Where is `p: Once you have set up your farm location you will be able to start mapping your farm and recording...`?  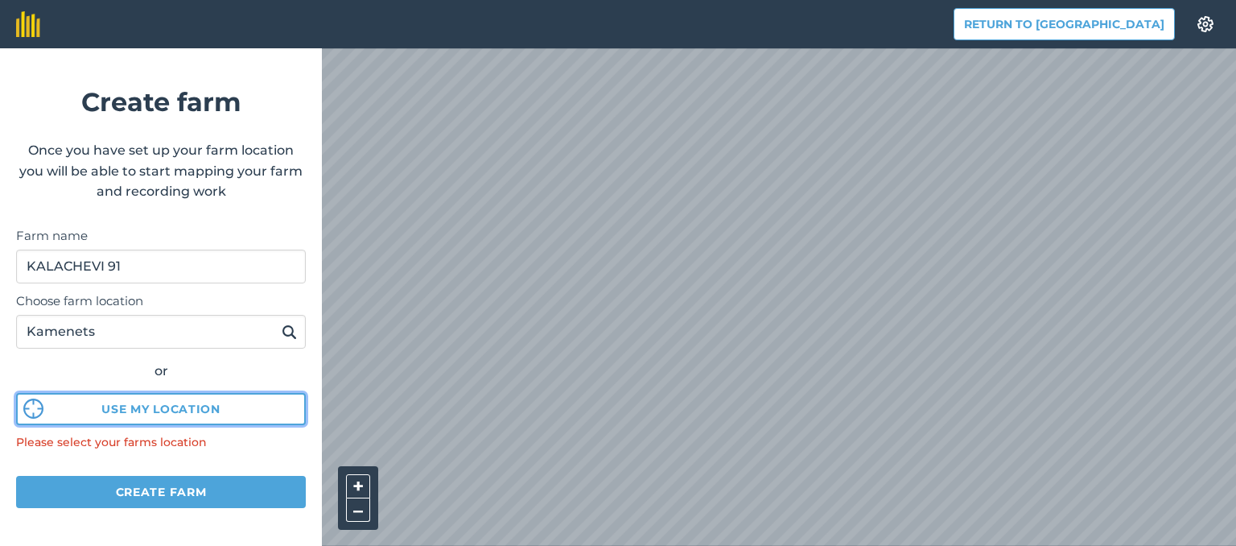 p: Once you have set up your farm location you will be able to start mapping your farm and recording... is located at coordinates (161, 171).